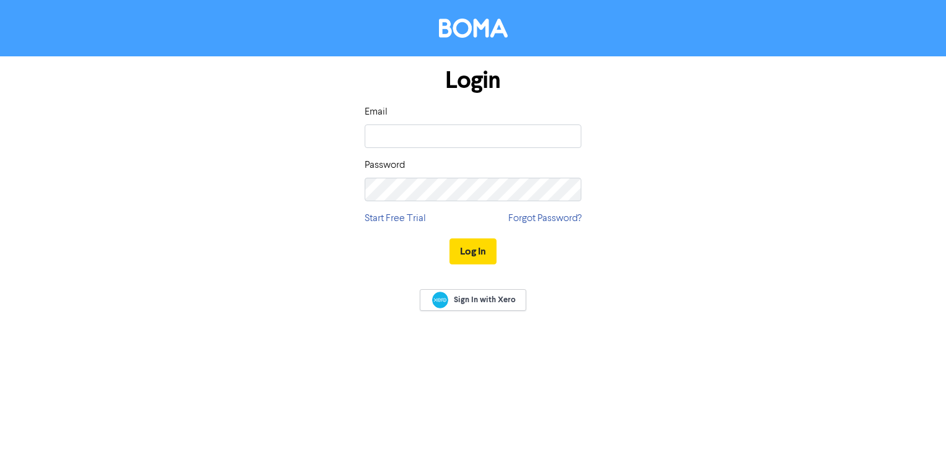 The height and width of the screenshot is (457, 946). What do you see at coordinates (485, 300) in the screenshot?
I see `span: Sign In with Xero` at bounding box center [485, 300].